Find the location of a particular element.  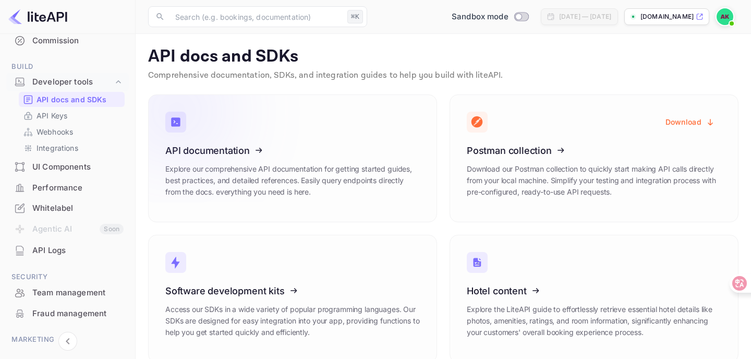

p: Webhooks is located at coordinates (55, 131).